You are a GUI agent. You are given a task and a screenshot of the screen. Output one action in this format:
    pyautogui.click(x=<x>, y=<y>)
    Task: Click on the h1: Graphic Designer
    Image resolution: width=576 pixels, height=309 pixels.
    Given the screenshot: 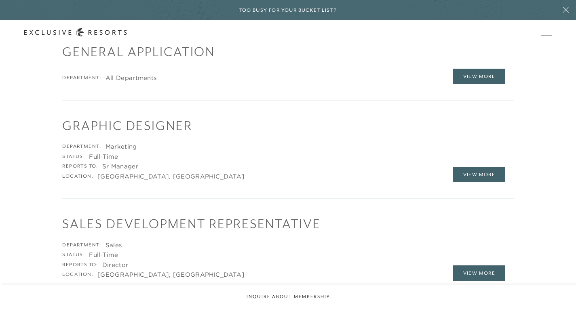 What is the action you would take?
    pyautogui.click(x=288, y=126)
    